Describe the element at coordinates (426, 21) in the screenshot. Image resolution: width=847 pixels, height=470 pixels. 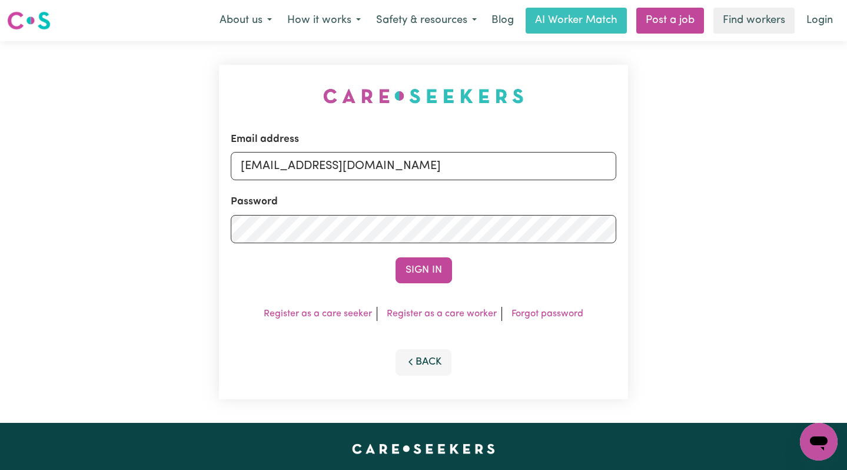
I see `button: Safety & resources` at that location.